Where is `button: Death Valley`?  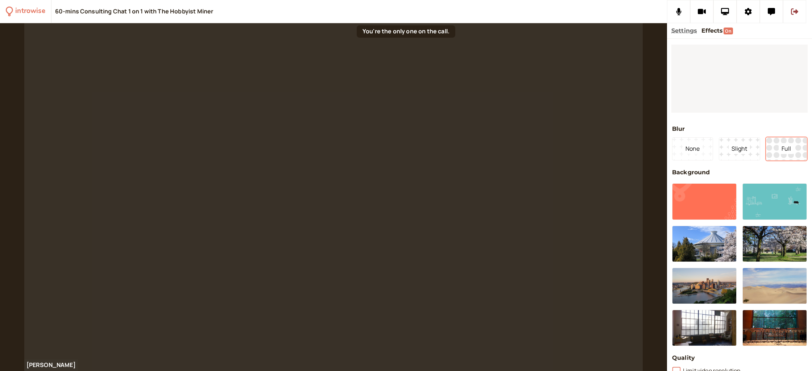
button: Death Valley is located at coordinates (774, 286).